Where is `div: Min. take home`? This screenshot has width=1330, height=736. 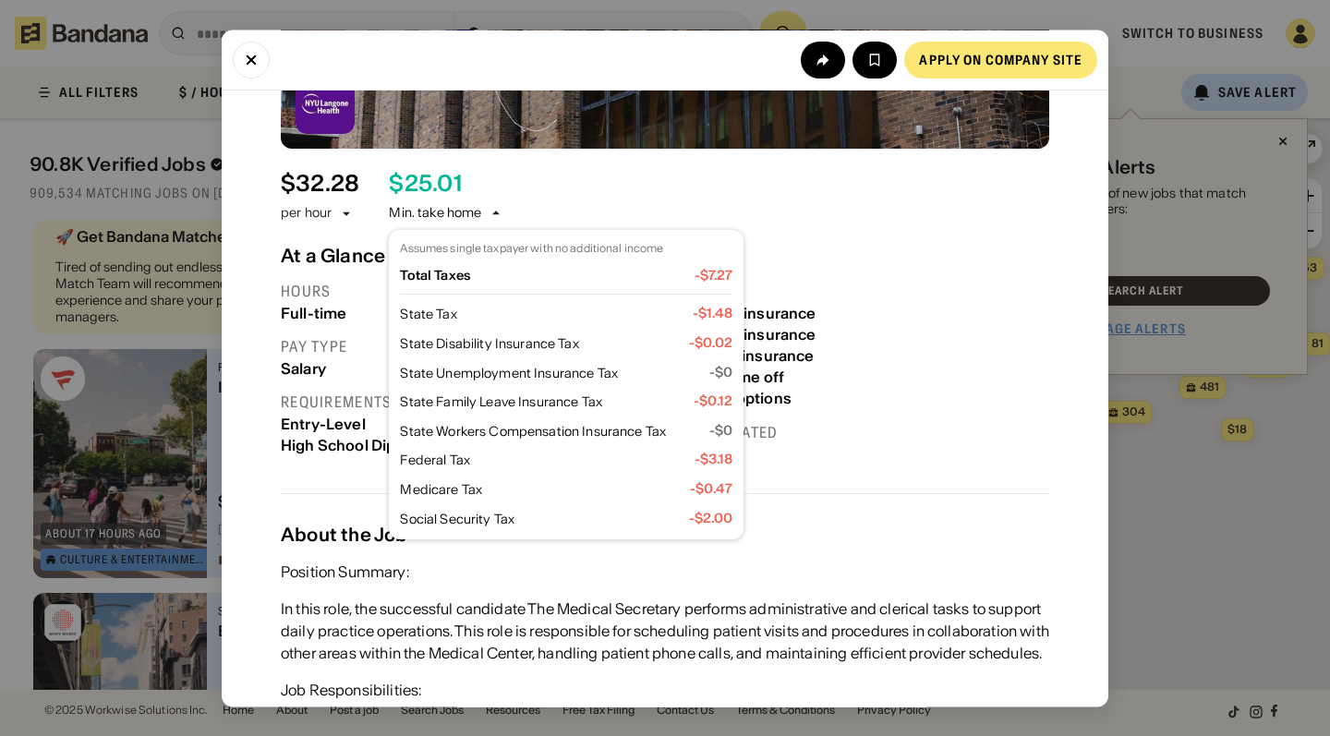 div: Min. take home is located at coordinates (446, 214).